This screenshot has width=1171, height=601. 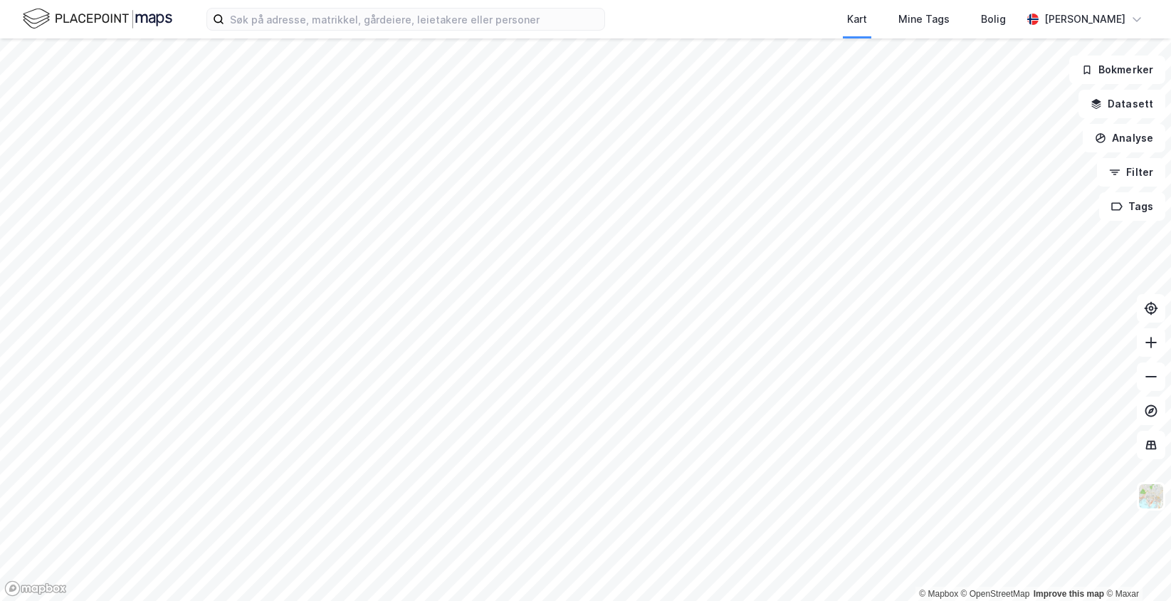 What do you see at coordinates (1136, 567) in the screenshot?
I see `div: Chat Widget` at bounding box center [1136, 567].